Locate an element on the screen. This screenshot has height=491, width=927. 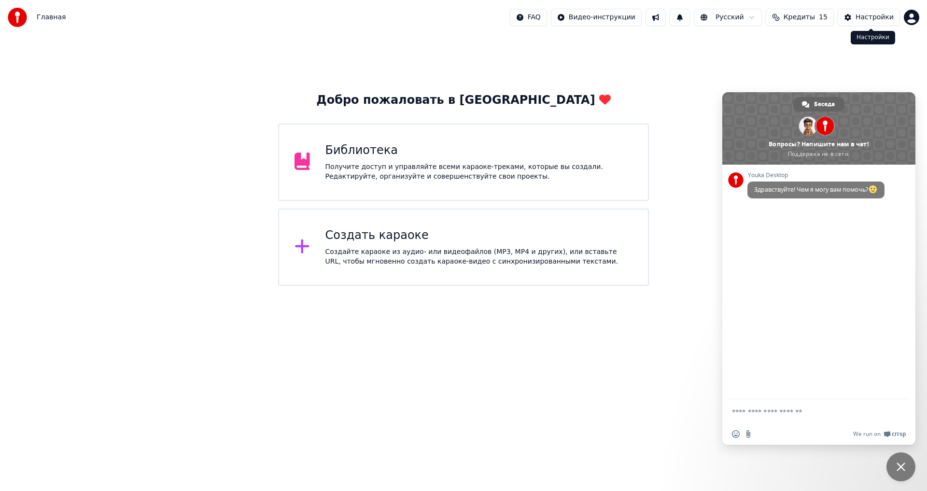
a: We run onCrisp is located at coordinates (879, 434).